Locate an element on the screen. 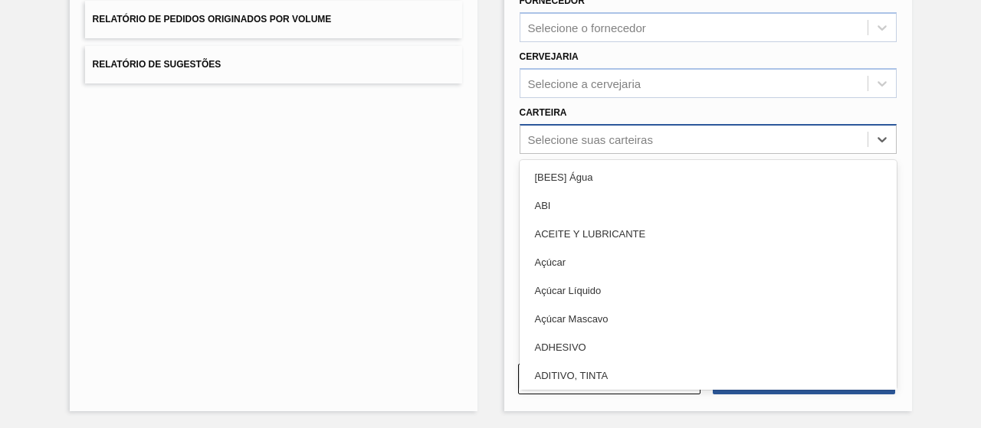 The image size is (981, 428). button: Relatório de Pedidos Originados por Volume is located at coordinates (274, 19).